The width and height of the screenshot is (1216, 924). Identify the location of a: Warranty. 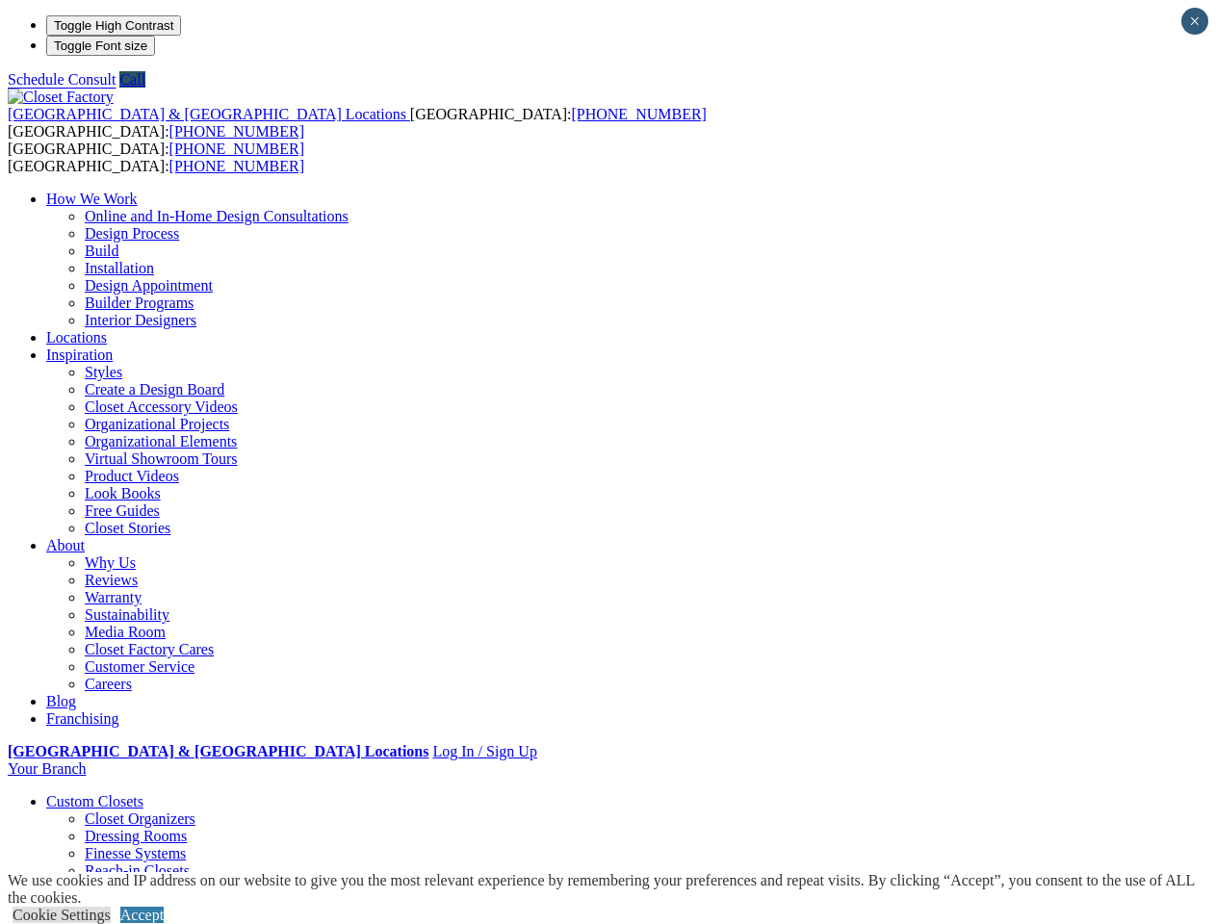
(113, 597).